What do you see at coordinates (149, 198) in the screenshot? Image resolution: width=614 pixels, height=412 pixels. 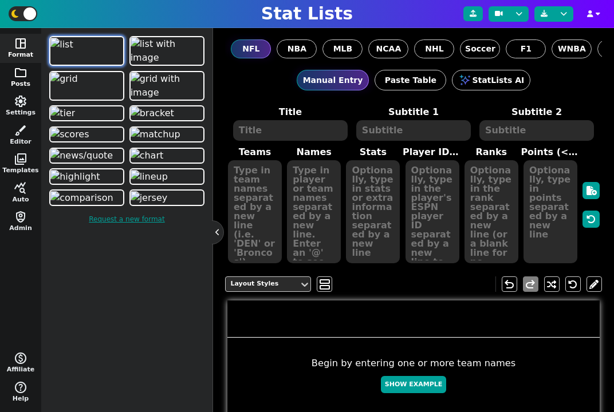 I see `img: jersey` at bounding box center [149, 198].